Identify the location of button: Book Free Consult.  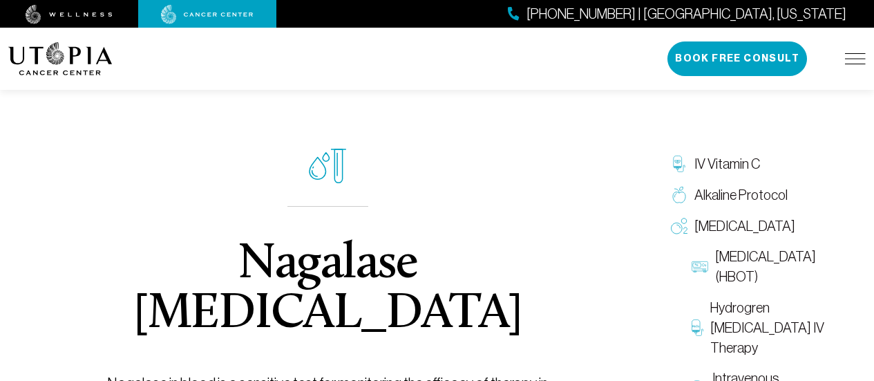
(737, 59).